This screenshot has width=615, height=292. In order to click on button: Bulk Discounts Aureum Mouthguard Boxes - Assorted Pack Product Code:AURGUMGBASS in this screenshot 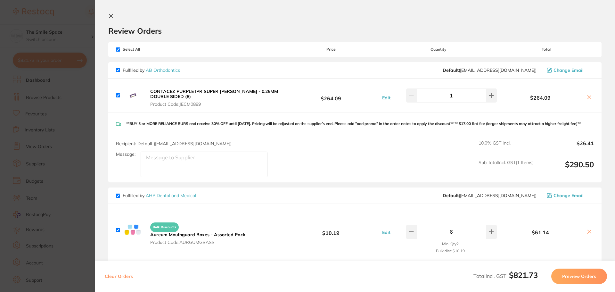, I will do `click(197, 232)`.